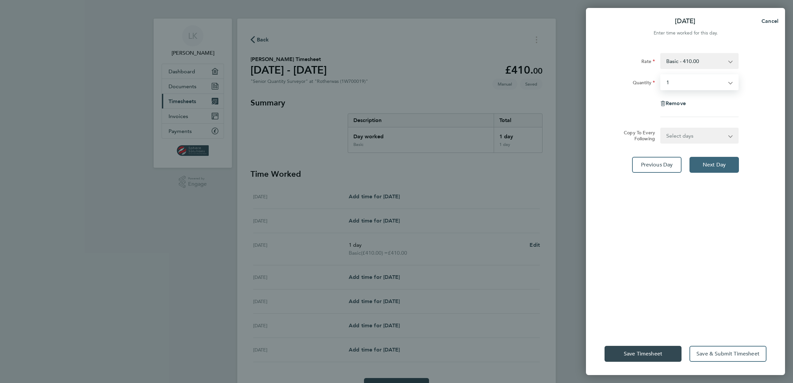 This screenshot has width=793, height=383. Describe the element at coordinates (768, 21) in the screenshot. I see `button: Cancel` at that location.